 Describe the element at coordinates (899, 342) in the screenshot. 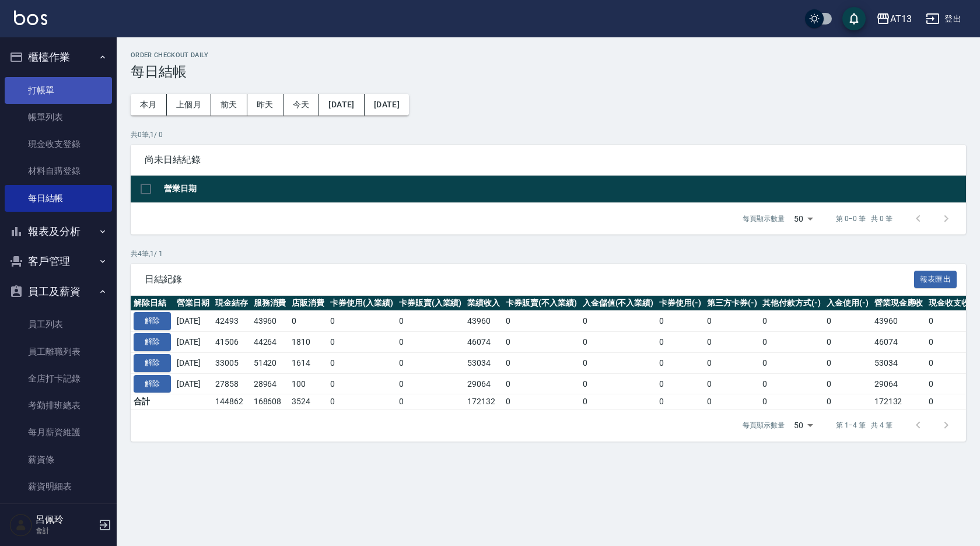

I see `td: 46074` at that location.